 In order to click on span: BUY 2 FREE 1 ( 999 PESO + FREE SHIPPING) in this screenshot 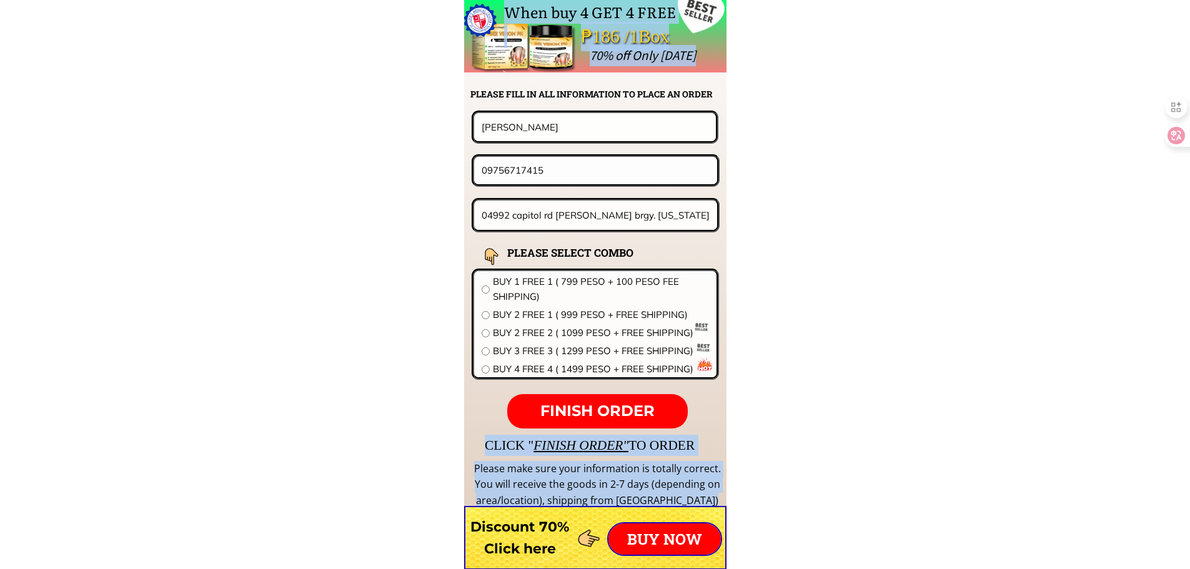, I will do `click(601, 315)`.